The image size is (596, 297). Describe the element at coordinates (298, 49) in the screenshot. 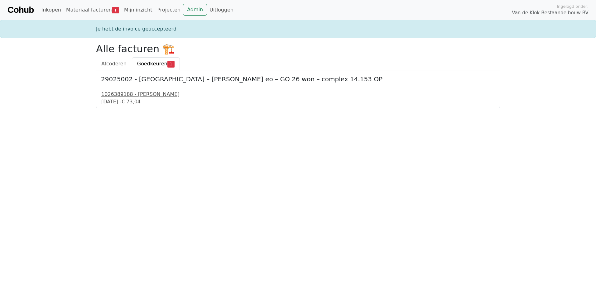

I see `h2: Alle facturen 🏗️` at that location.